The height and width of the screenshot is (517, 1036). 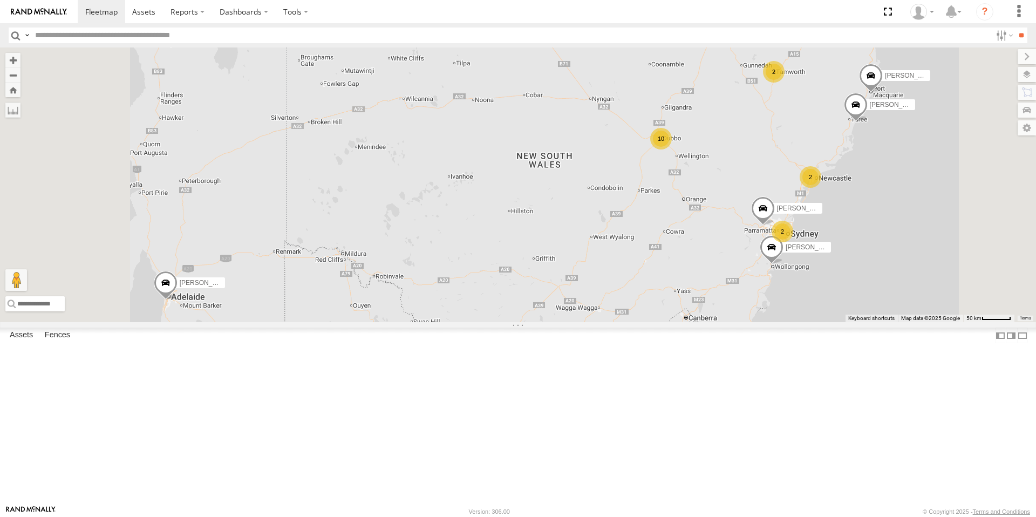 What do you see at coordinates (989, 318) in the screenshot?
I see `button: Map scale: 50 km per 51 pixels` at bounding box center [989, 318].